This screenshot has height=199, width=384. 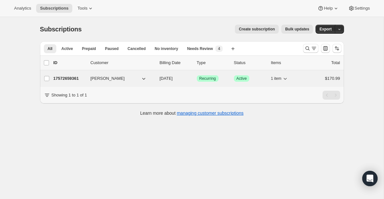 What do you see at coordinates (326, 29) in the screenshot?
I see `button: Export` at bounding box center [326, 29].